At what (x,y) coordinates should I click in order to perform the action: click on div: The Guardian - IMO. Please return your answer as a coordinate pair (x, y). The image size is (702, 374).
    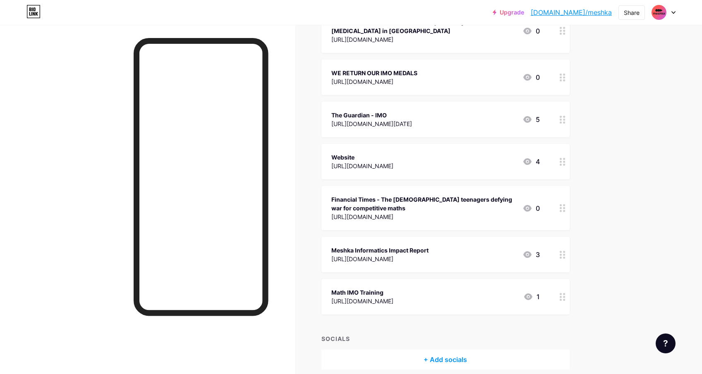
    Looking at the image, I should click on (371, 115).